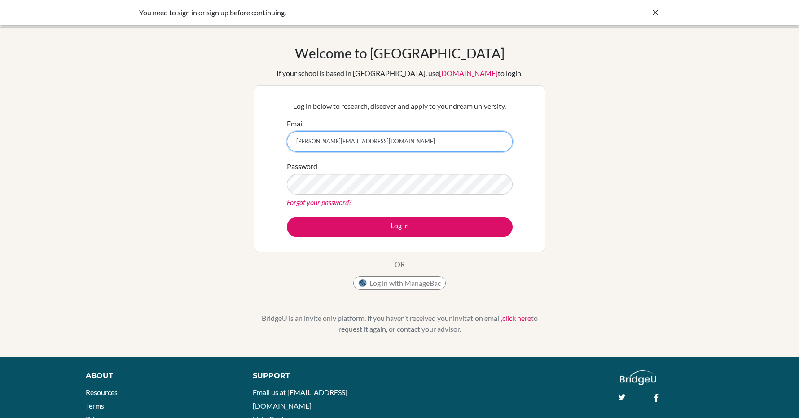  Describe the element at coordinates (95, 405) in the screenshot. I see `a: Terms` at that location.